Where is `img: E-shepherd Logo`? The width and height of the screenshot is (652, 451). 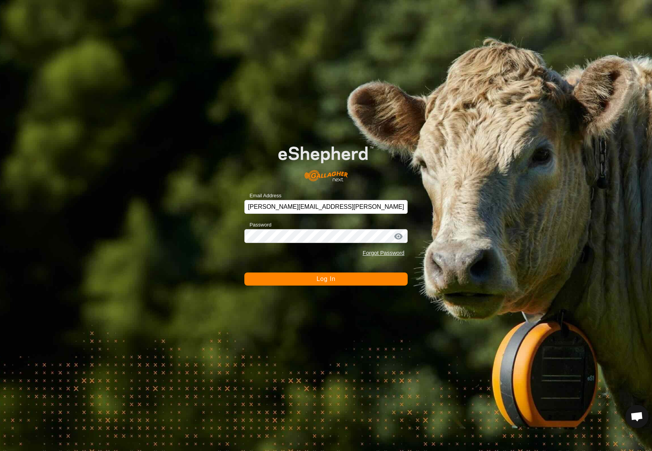
img: E-shepherd Logo is located at coordinates (326, 160).